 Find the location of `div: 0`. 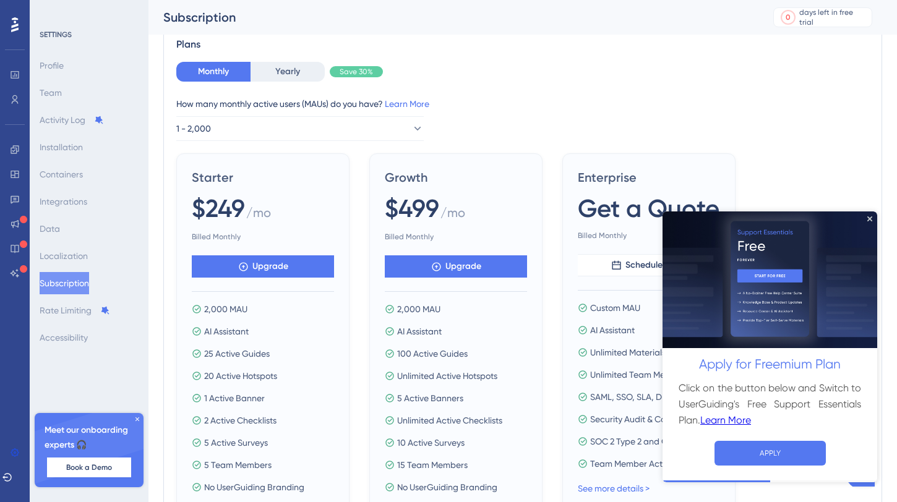

div: 0 is located at coordinates (788, 17).